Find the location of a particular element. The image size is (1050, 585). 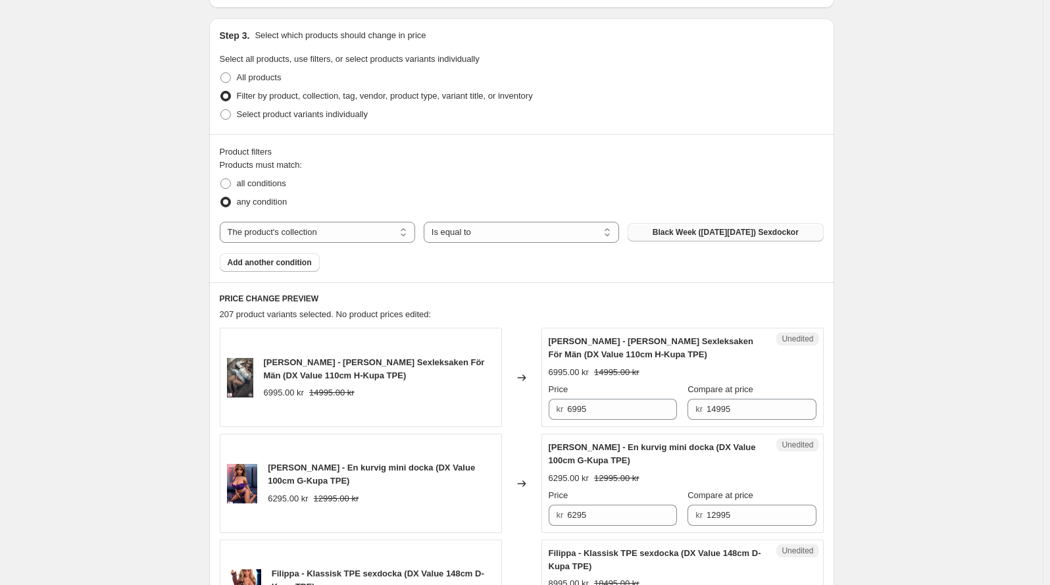

img: Sexdocka_Docklandet_DX_Value_Real_Doll_1_80x.jpg is located at coordinates (242, 483).